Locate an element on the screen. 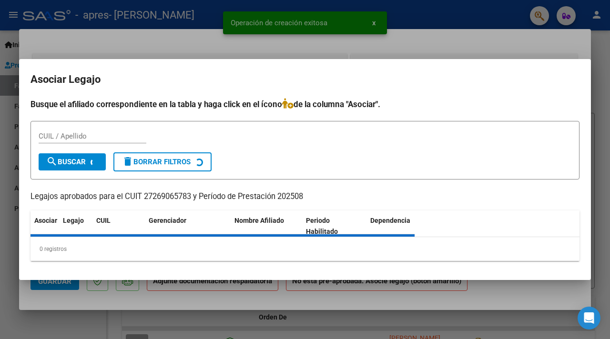  span: Nombre Afiliado is located at coordinates (259, 220).